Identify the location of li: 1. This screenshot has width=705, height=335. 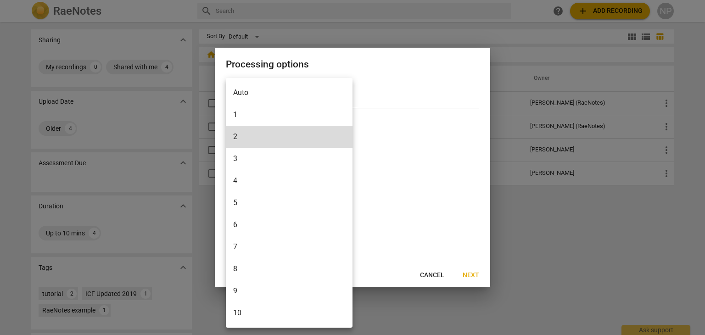
(289, 115).